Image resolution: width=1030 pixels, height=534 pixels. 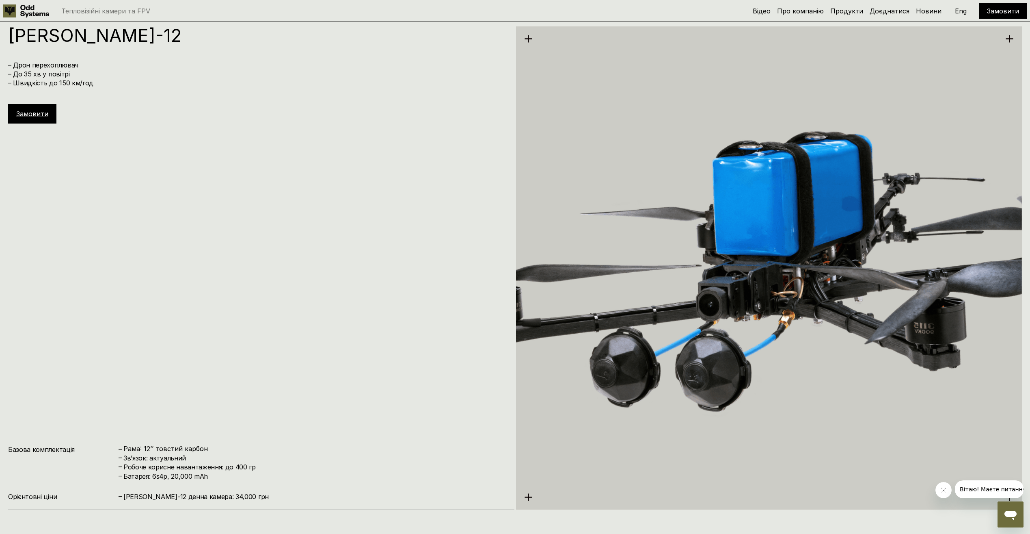 What do you see at coordinates (315, 467) in the screenshot?
I see `h4: Робоче корисне навантаження: до 400 гр` at bounding box center [315, 467].